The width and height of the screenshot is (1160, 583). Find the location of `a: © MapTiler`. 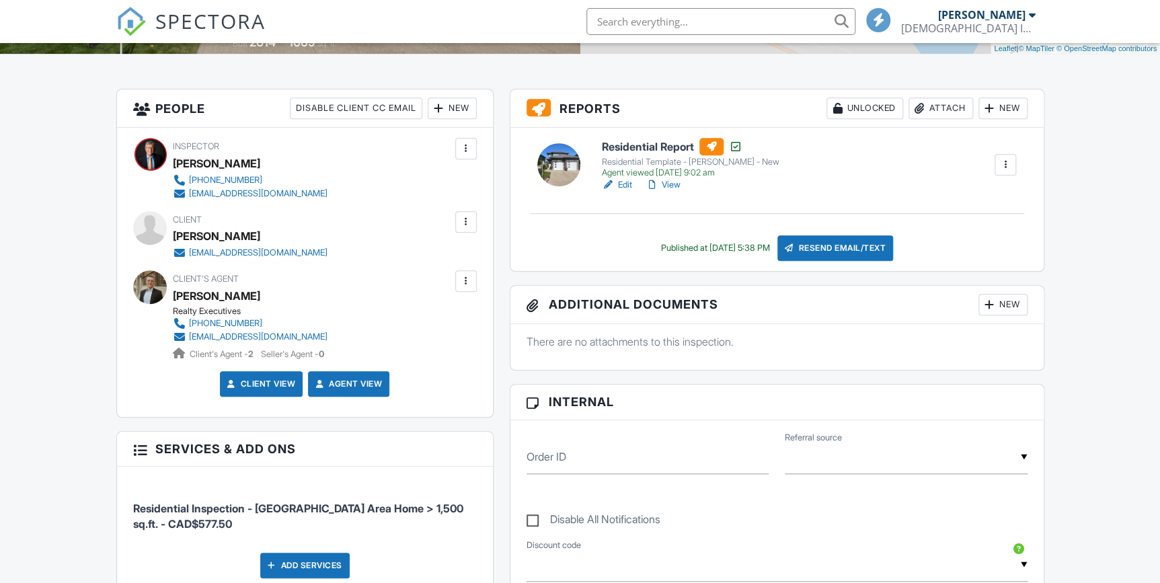

a: © MapTiler is located at coordinates (1037, 48).